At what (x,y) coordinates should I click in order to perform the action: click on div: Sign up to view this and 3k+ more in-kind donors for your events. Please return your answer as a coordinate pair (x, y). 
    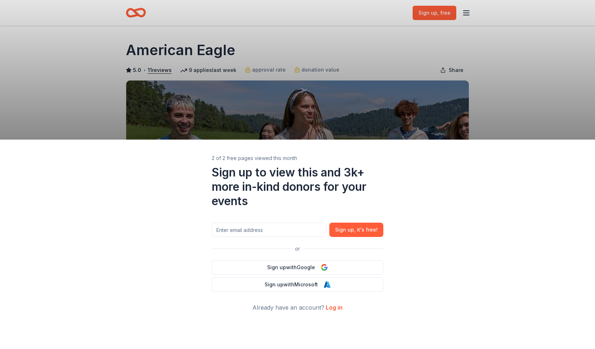
    Looking at the image, I should click on (298, 187).